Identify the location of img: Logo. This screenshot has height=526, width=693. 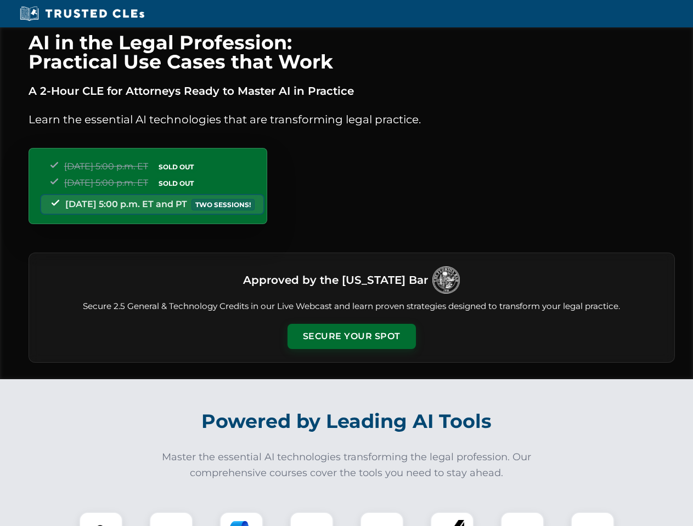
(446, 280).